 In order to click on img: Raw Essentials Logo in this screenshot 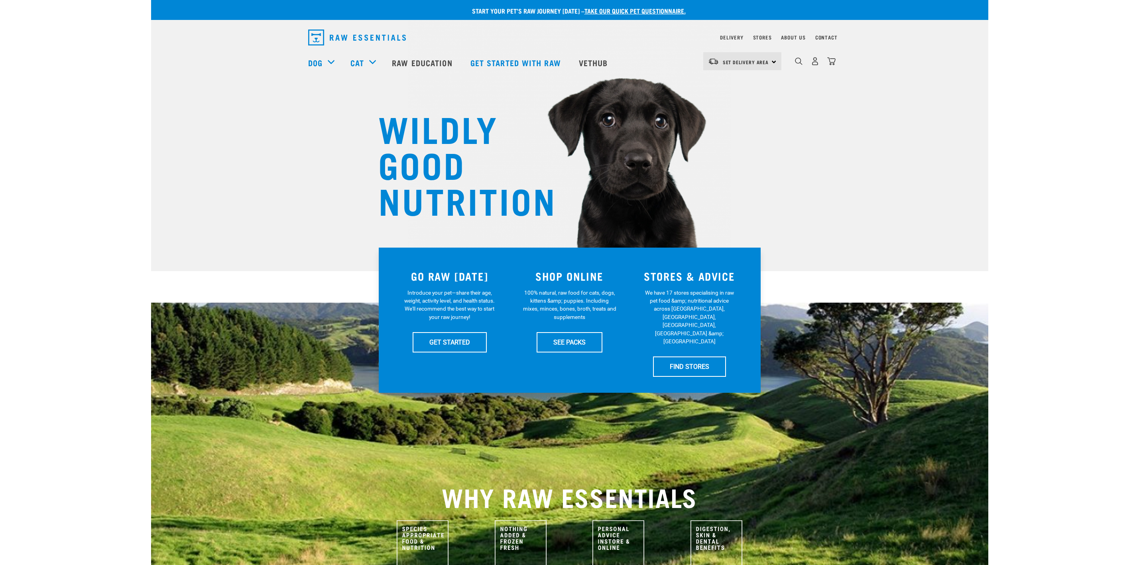, I will do `click(357, 37)`.